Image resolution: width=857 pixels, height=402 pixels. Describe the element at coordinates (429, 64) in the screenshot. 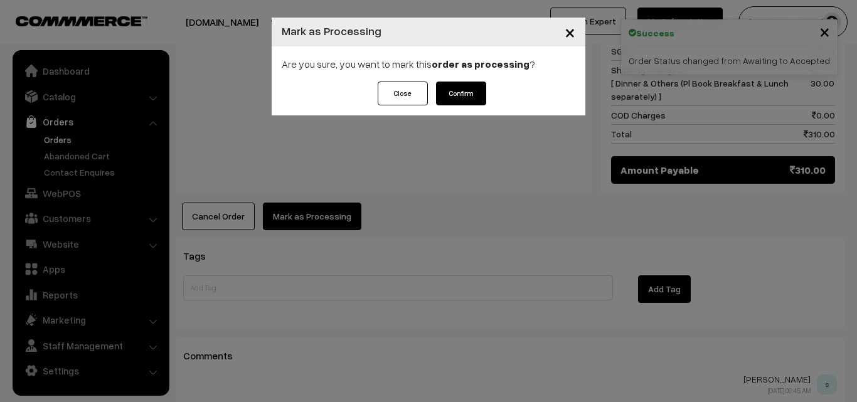

I see `div: Are you sure, you want to mark this ?` at that location.